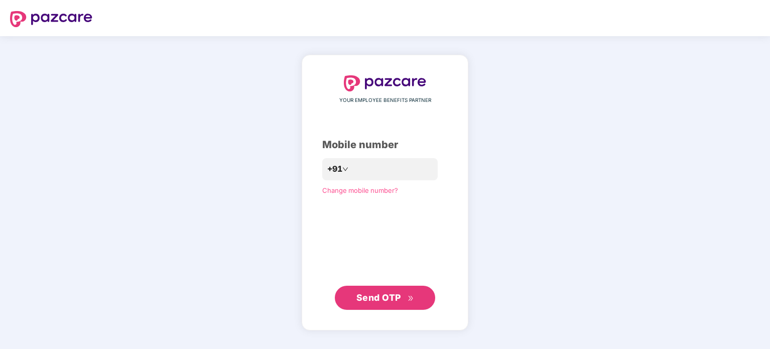 The height and width of the screenshot is (349, 770). I want to click on span: down, so click(345, 169).